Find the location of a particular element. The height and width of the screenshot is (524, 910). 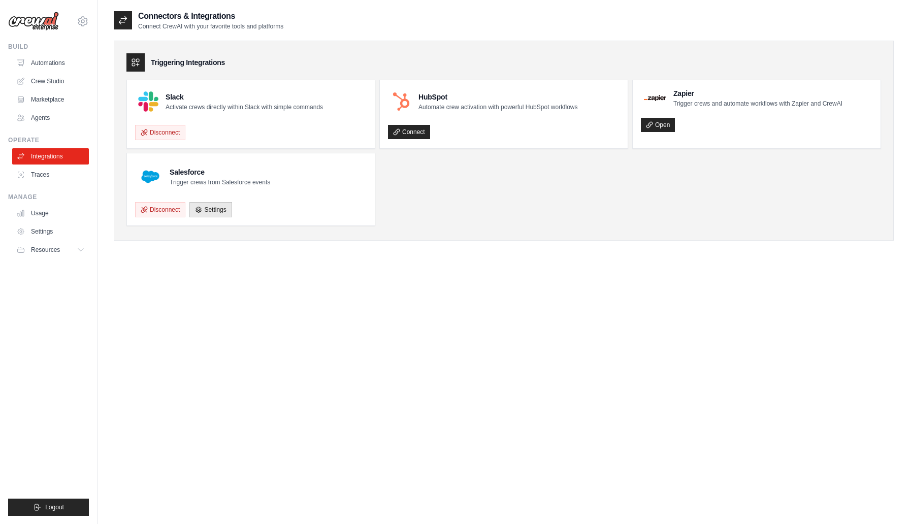

img: Slack Logo is located at coordinates (148, 102).